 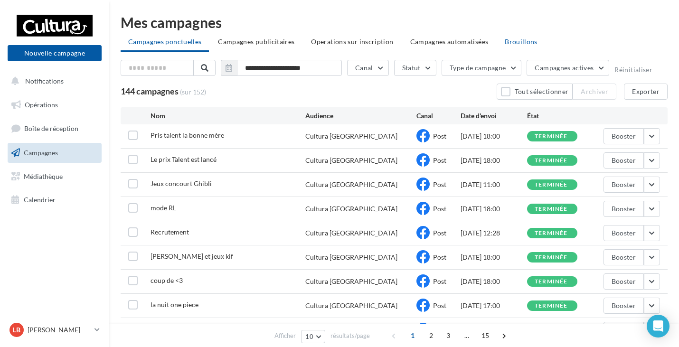 What do you see at coordinates (55, 105) in the screenshot?
I see `a: Opérations` at bounding box center [55, 105].